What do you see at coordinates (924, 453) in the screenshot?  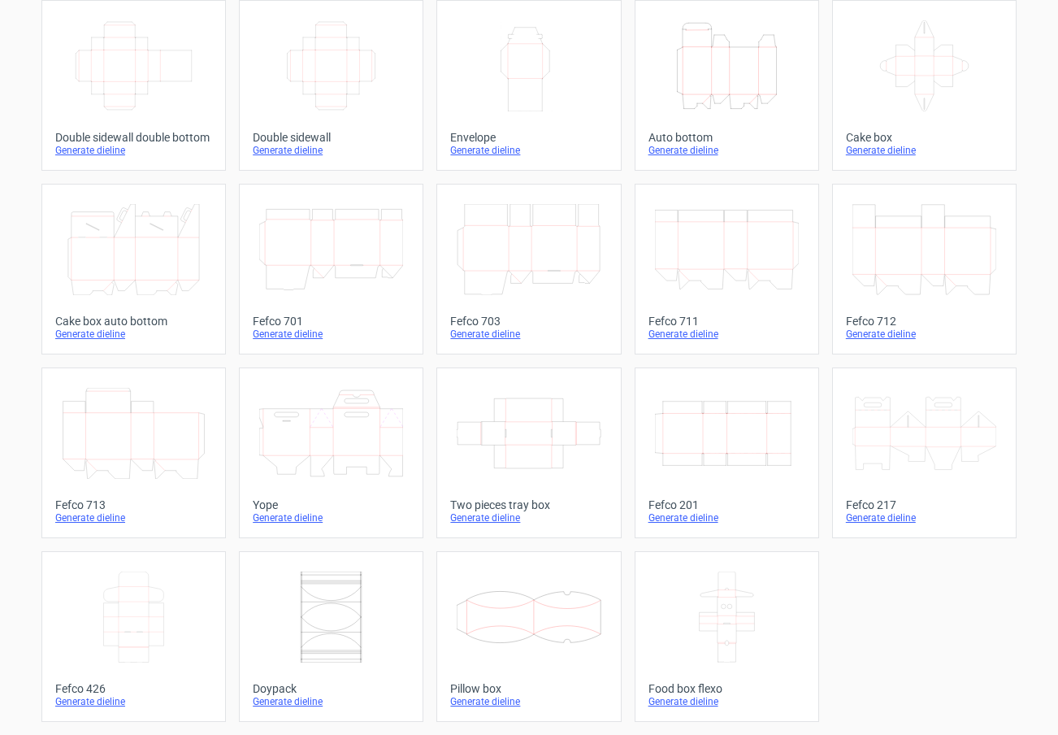 I see `a: Fefco 217Generate dieline` at bounding box center [924, 453].